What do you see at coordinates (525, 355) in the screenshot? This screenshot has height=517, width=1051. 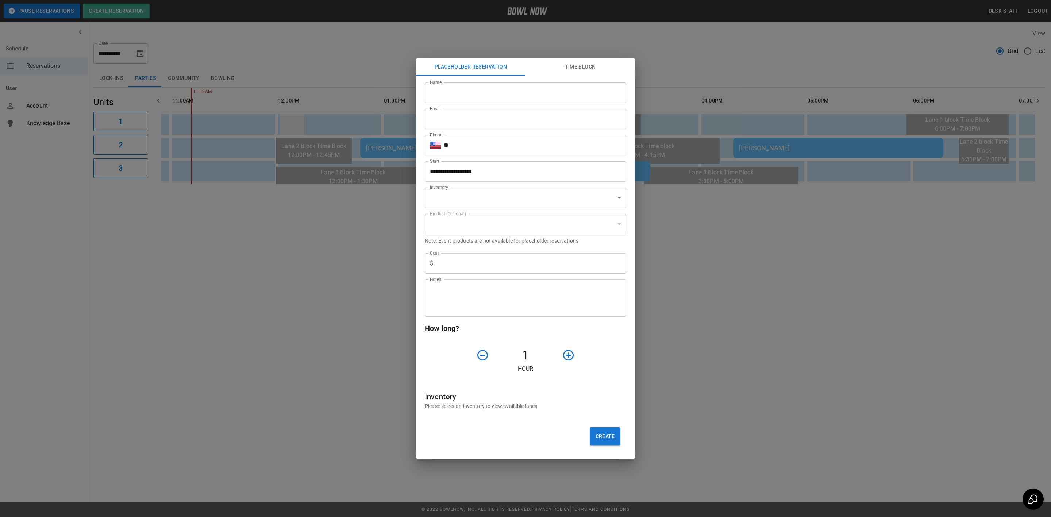 I see `h4: 1` at bounding box center [525, 355].